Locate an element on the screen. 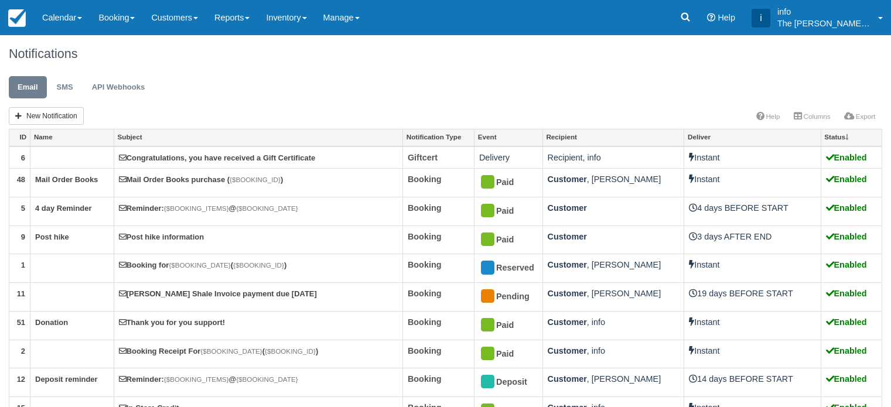  a: Thank you for you support! is located at coordinates (172, 322).